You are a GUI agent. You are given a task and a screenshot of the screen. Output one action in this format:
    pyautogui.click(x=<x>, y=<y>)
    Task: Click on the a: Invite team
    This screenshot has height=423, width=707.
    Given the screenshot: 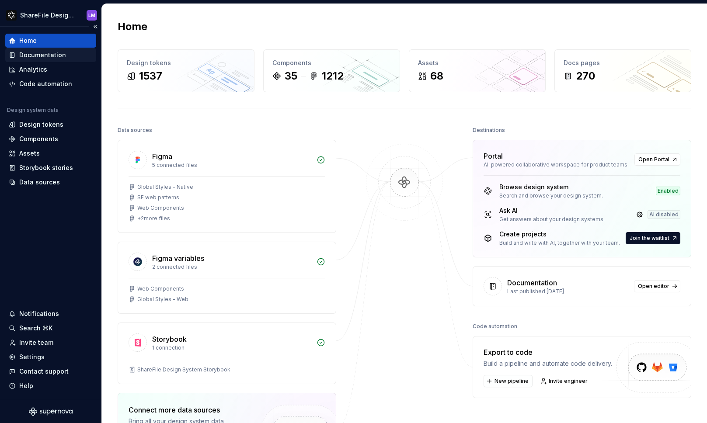 What is the action you would take?
    pyautogui.click(x=51, y=343)
    